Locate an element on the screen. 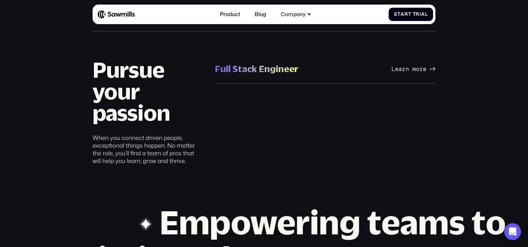  span: i is located at coordinates (420, 14).